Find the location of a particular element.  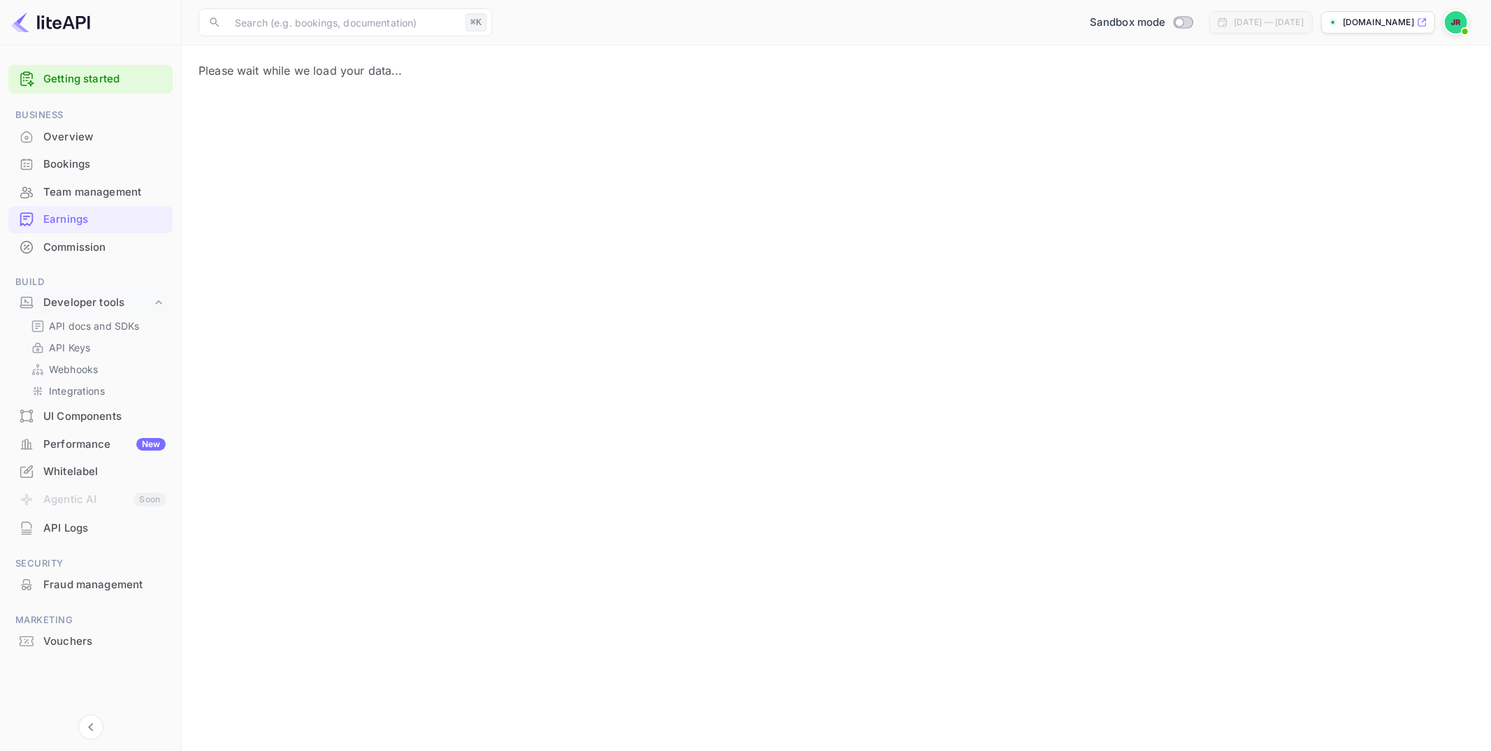

a: Integrations is located at coordinates (96, 391).